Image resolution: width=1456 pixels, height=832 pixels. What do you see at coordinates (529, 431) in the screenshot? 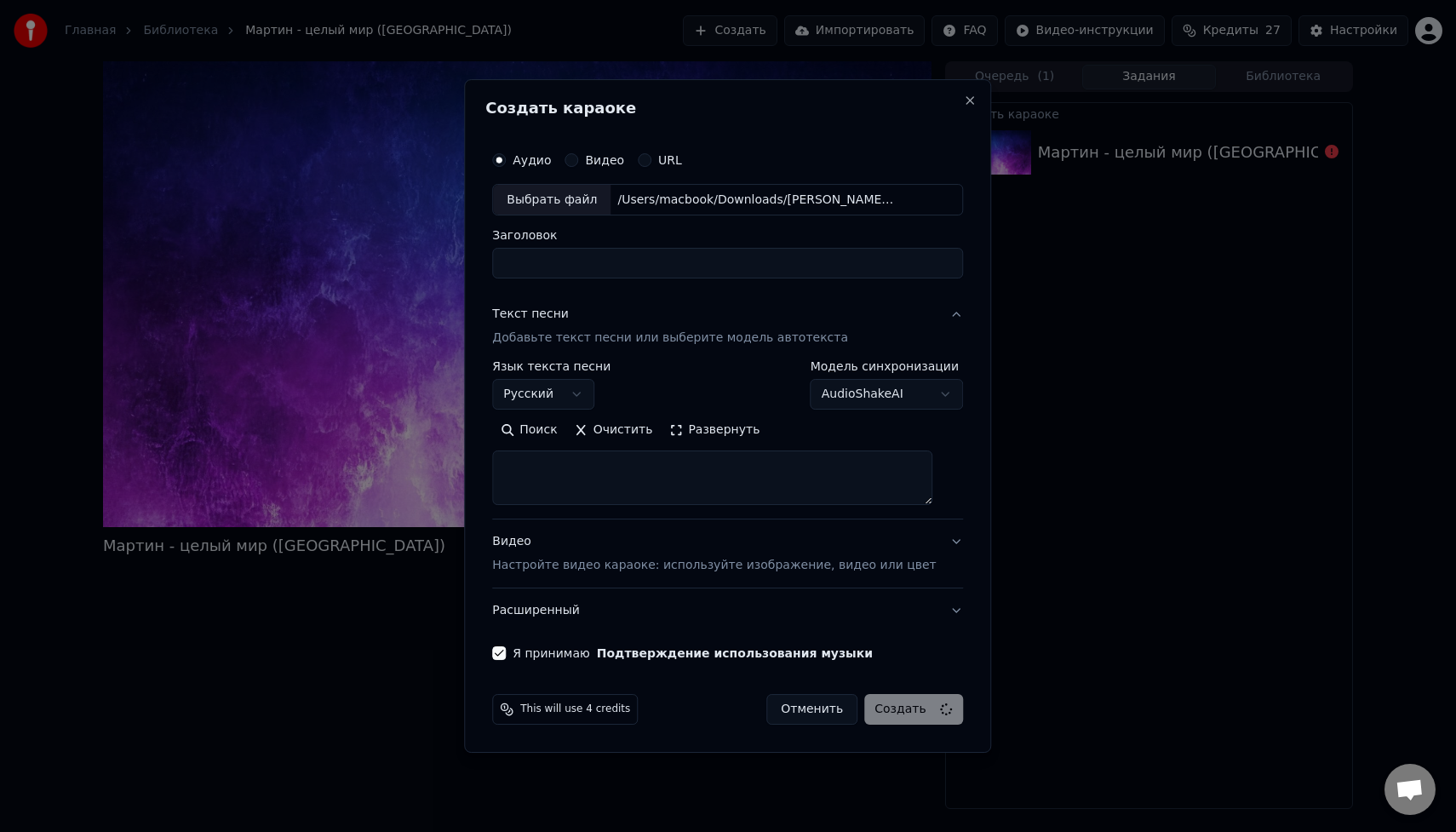
I see `button: Поиск` at bounding box center [529, 431].